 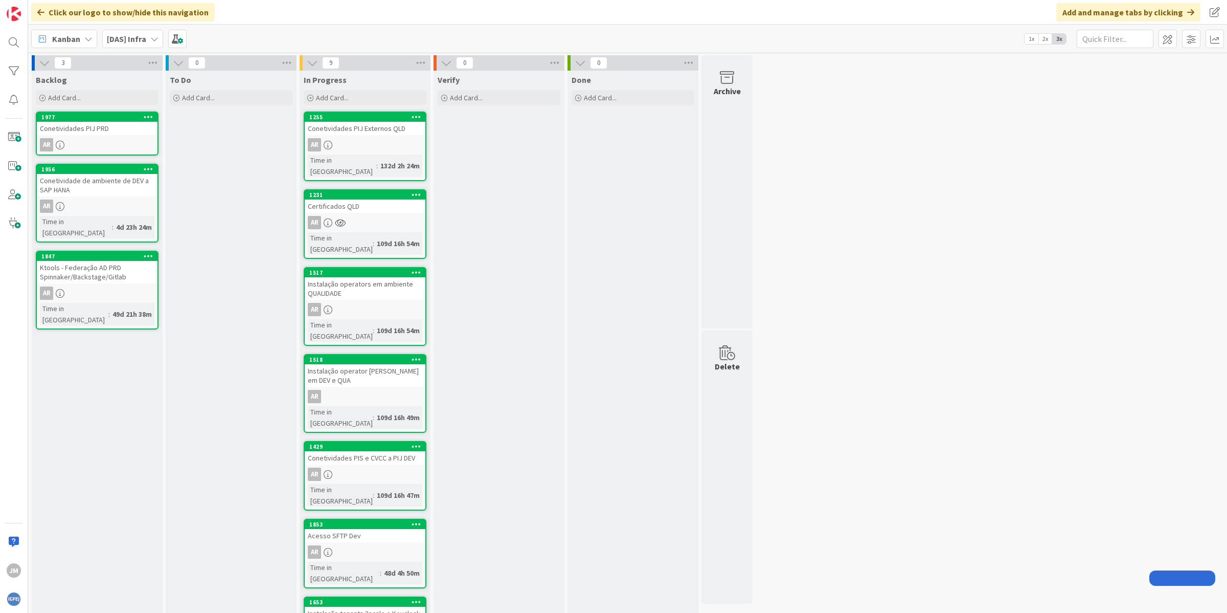 I want to click on div: Acesso SFTP Dev, so click(x=365, y=535).